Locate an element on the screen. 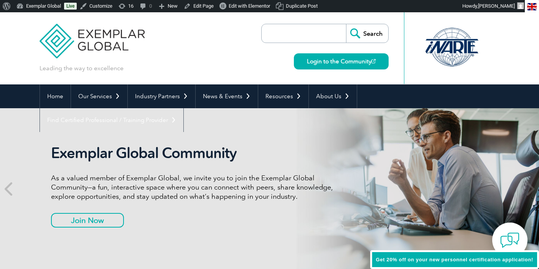  a: Live is located at coordinates (70, 6).